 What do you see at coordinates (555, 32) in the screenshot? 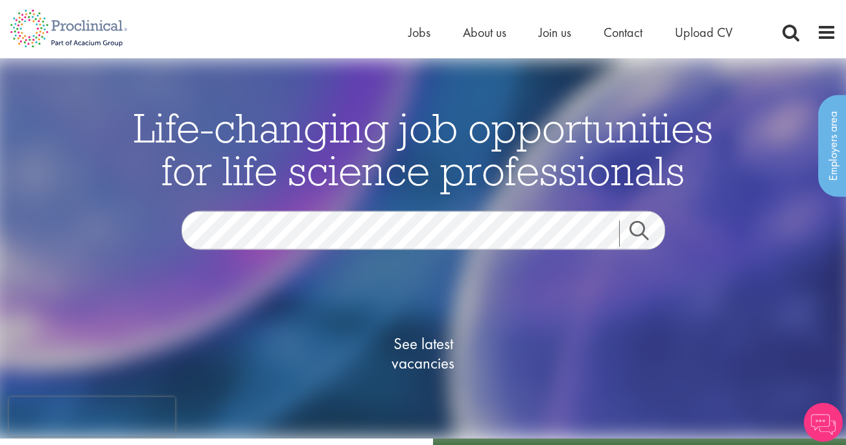
I see `a: Join us` at bounding box center [555, 32].